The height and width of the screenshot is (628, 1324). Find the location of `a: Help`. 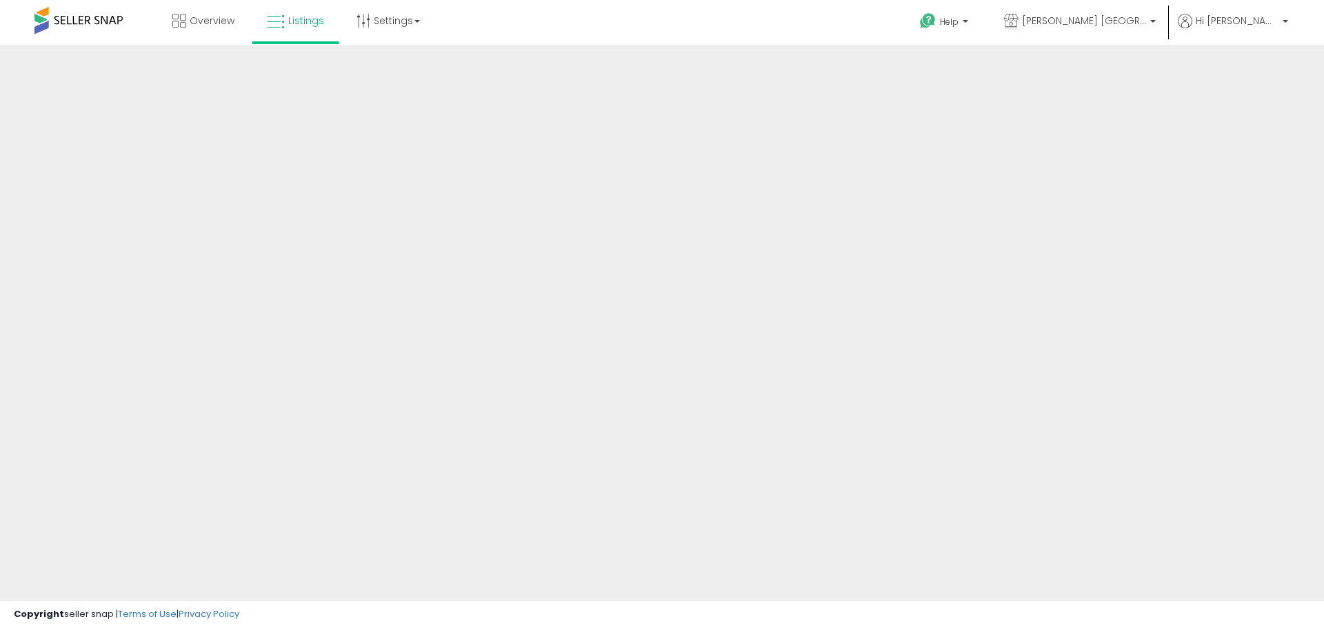

a: Help is located at coordinates (946, 23).